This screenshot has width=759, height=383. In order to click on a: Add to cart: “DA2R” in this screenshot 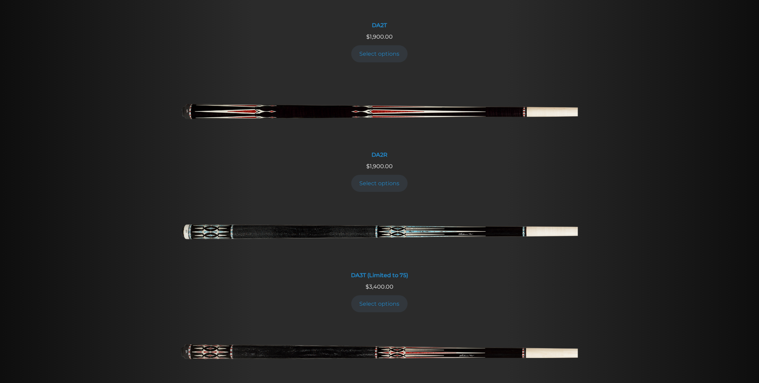, I will do `click(379, 183)`.